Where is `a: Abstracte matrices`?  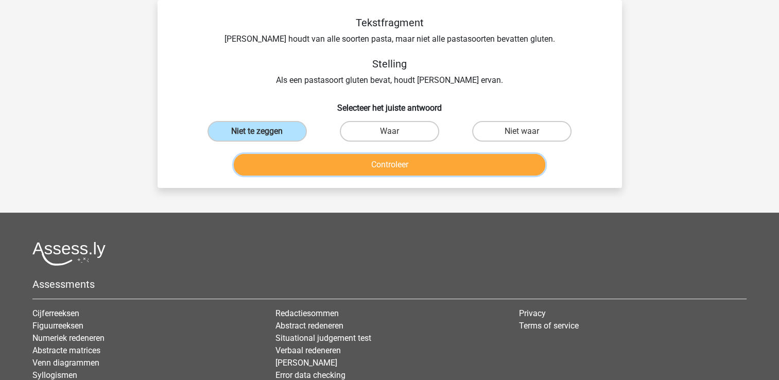
a: Abstracte matrices is located at coordinates (66, 350).